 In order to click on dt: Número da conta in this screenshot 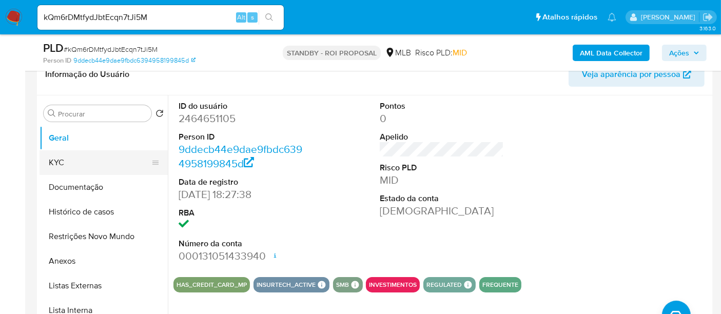, I will do `click(241, 244)`.